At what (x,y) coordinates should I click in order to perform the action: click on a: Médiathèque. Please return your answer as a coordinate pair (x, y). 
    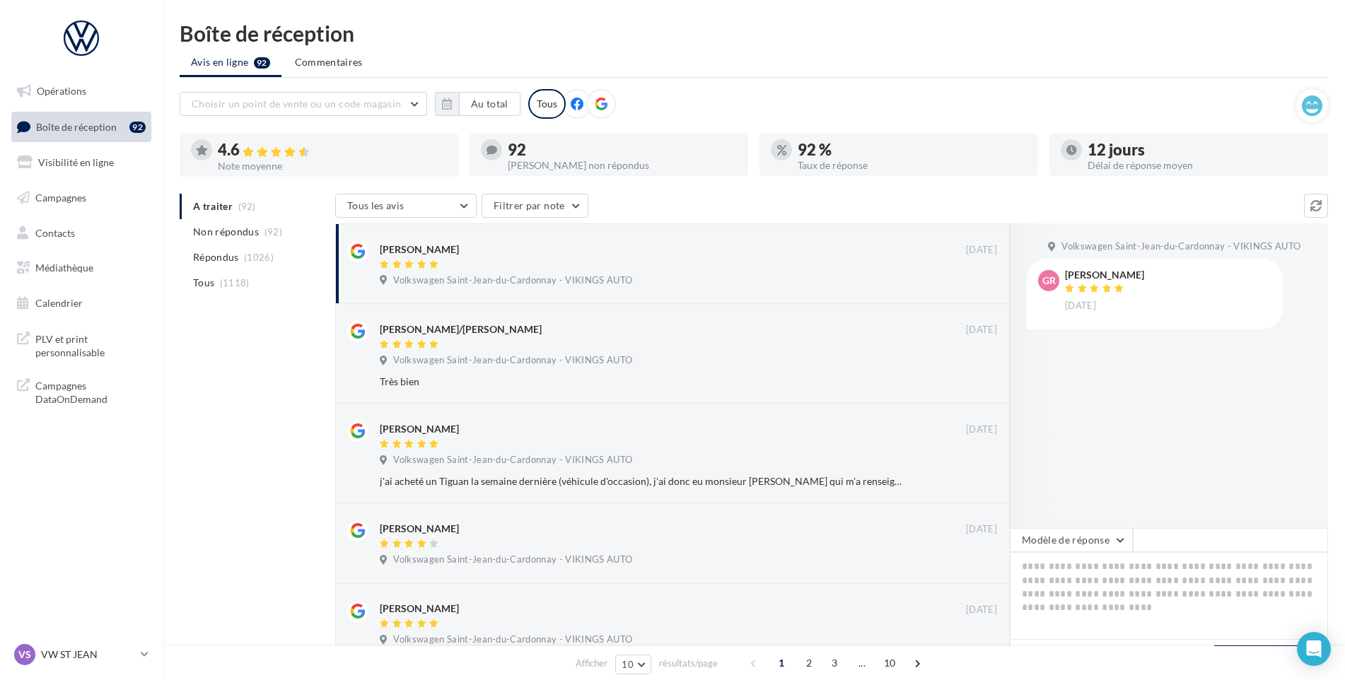
    Looking at the image, I should click on (81, 268).